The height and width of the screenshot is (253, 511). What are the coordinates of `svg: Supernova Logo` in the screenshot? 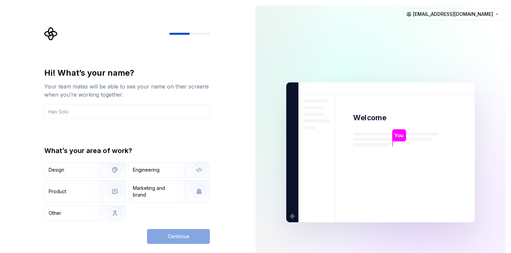 It's located at (51, 34).